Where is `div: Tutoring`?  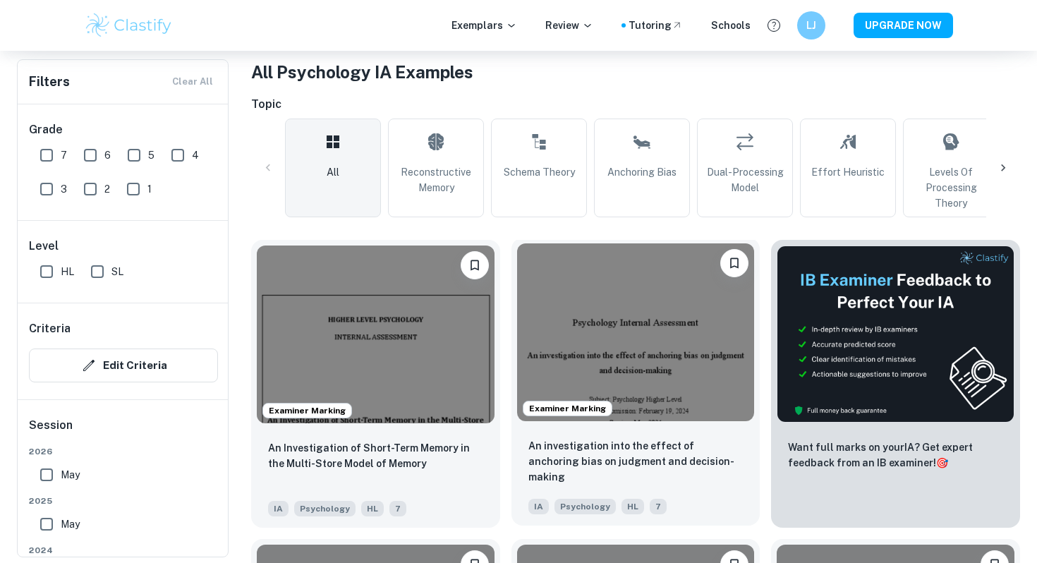 div: Tutoring is located at coordinates (655, 25).